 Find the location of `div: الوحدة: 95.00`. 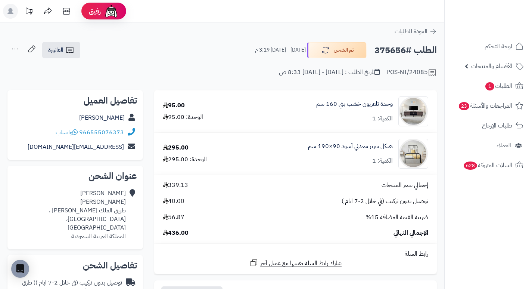

div: الوحدة: 95.00 is located at coordinates (183, 117).